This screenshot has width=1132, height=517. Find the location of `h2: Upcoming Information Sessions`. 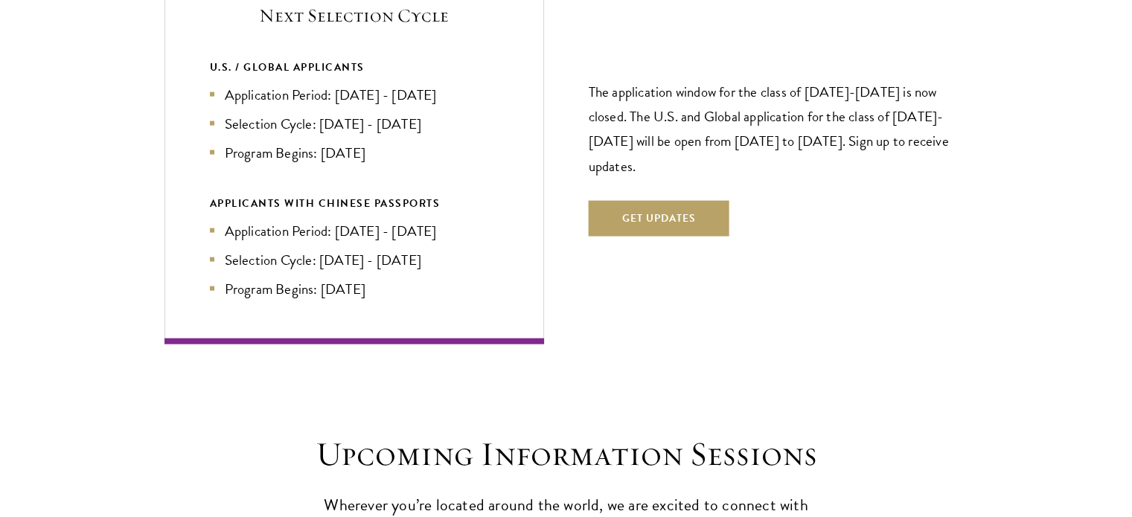

h2: Upcoming Information Sessions is located at coordinates (566, 455).